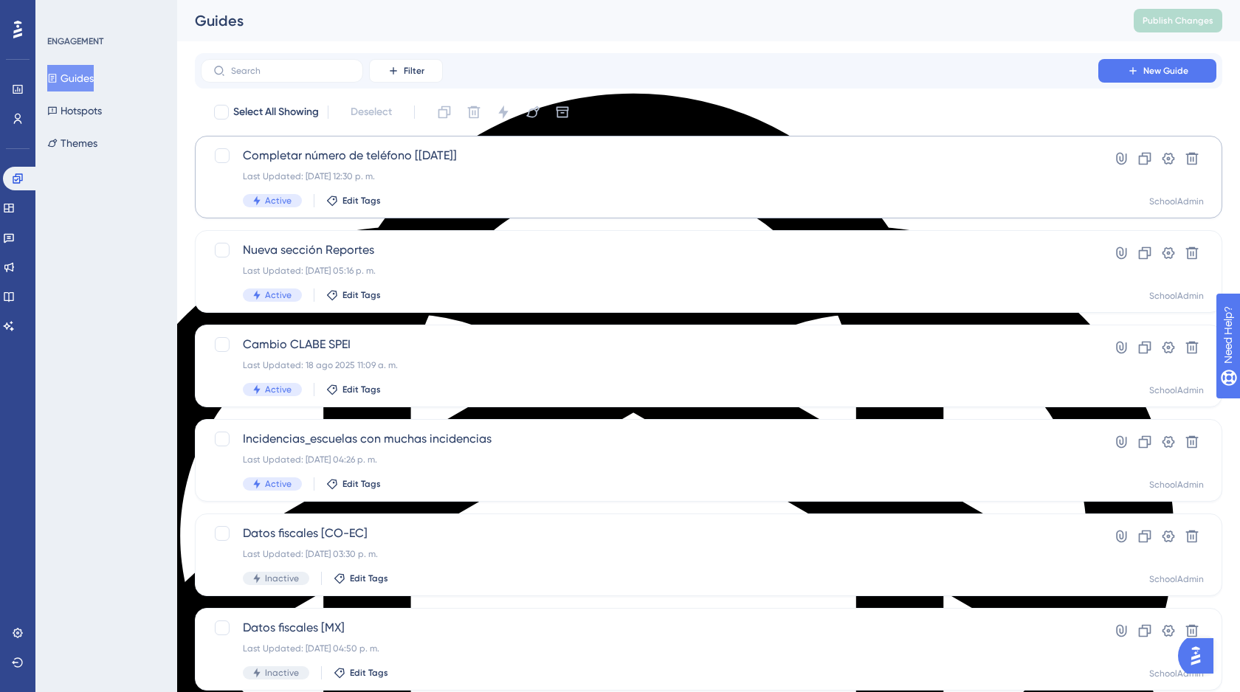 This screenshot has height=692, width=1240. I want to click on div: Guides, so click(646, 21).